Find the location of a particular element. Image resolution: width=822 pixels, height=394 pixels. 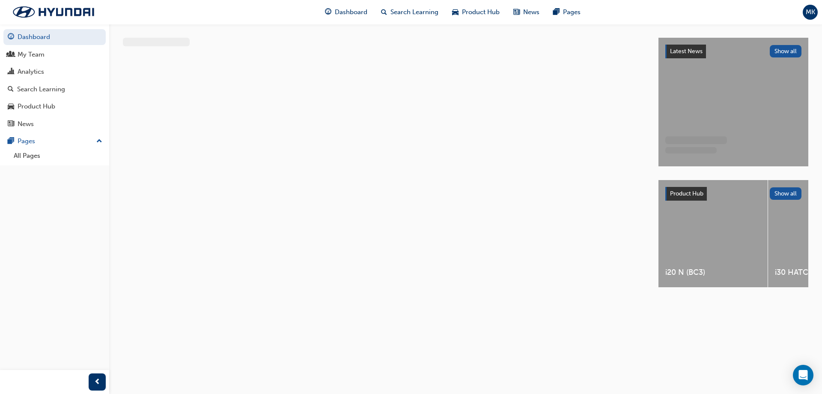

div: Open Intercom Messenger is located at coordinates (804, 375).